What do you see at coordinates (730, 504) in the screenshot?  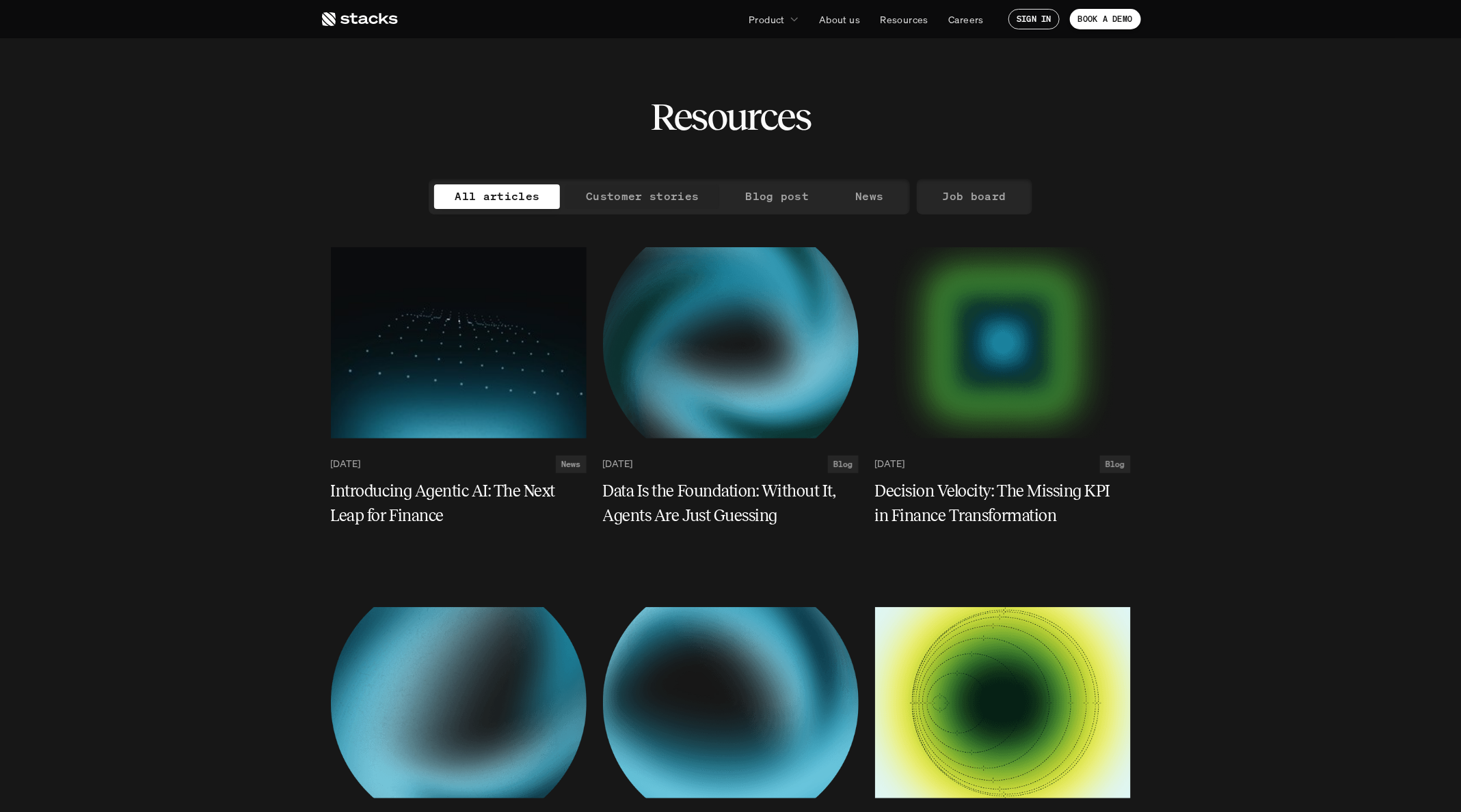 I see `a: Data Is the Foundation: Without It, Agents Are Just Guessing` at bounding box center [730, 504].